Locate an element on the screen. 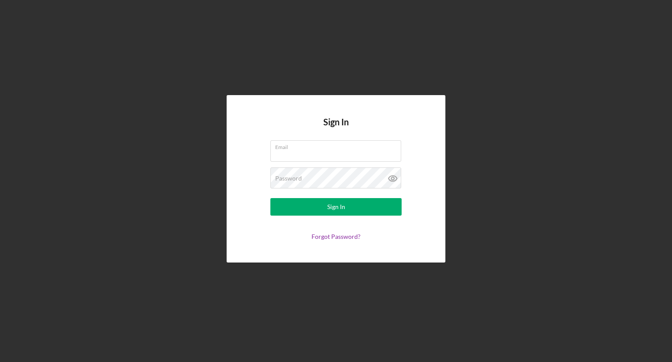 Image resolution: width=672 pixels, height=362 pixels. button: Sign In is located at coordinates (336, 207).